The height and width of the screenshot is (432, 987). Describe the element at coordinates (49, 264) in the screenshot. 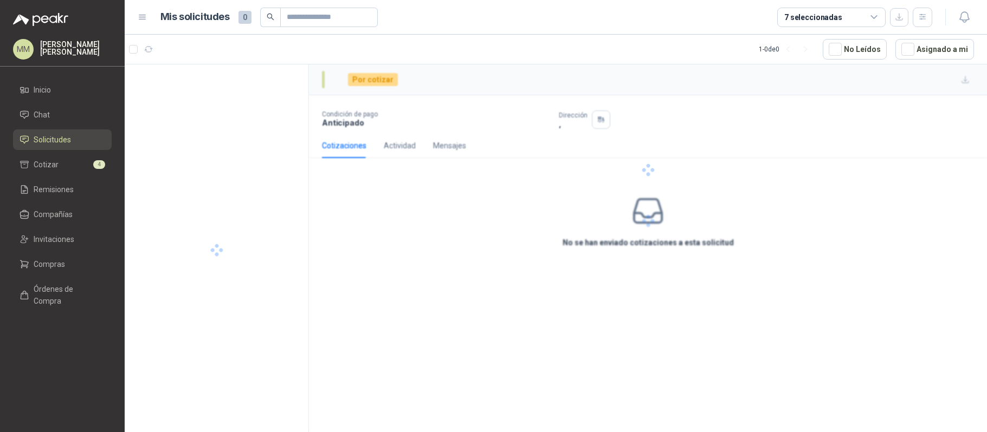

I see `span: Compras` at that location.